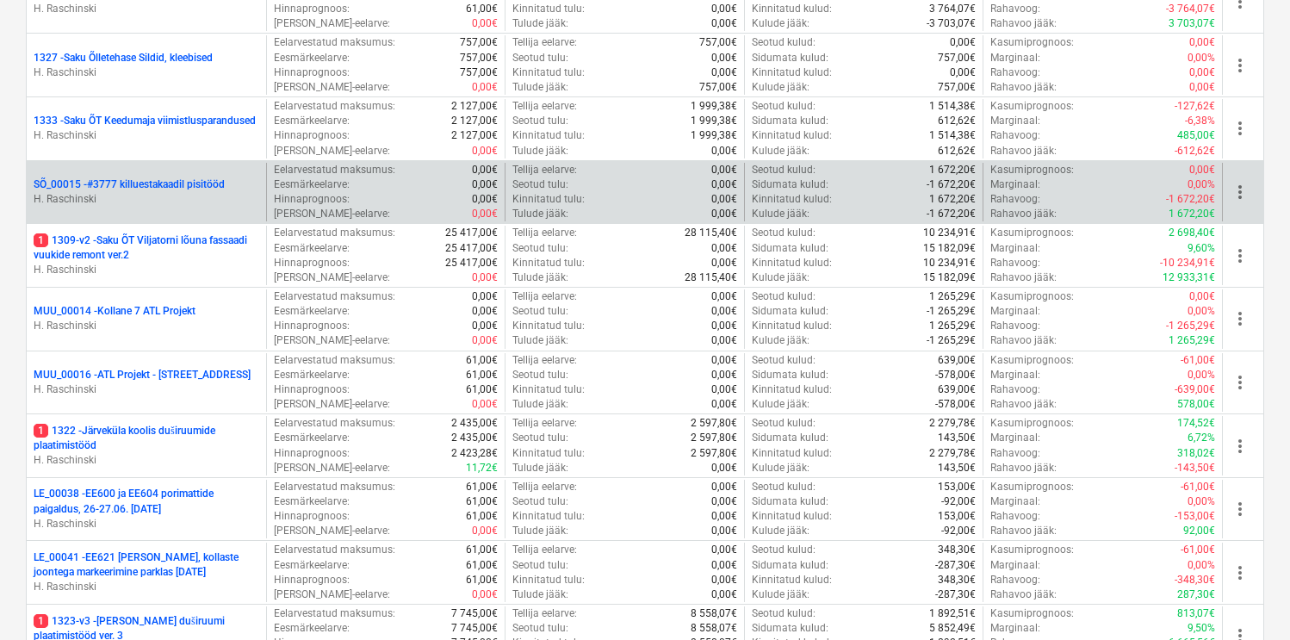 The image size is (1290, 640). I want to click on p: 578,00€, so click(1196, 404).